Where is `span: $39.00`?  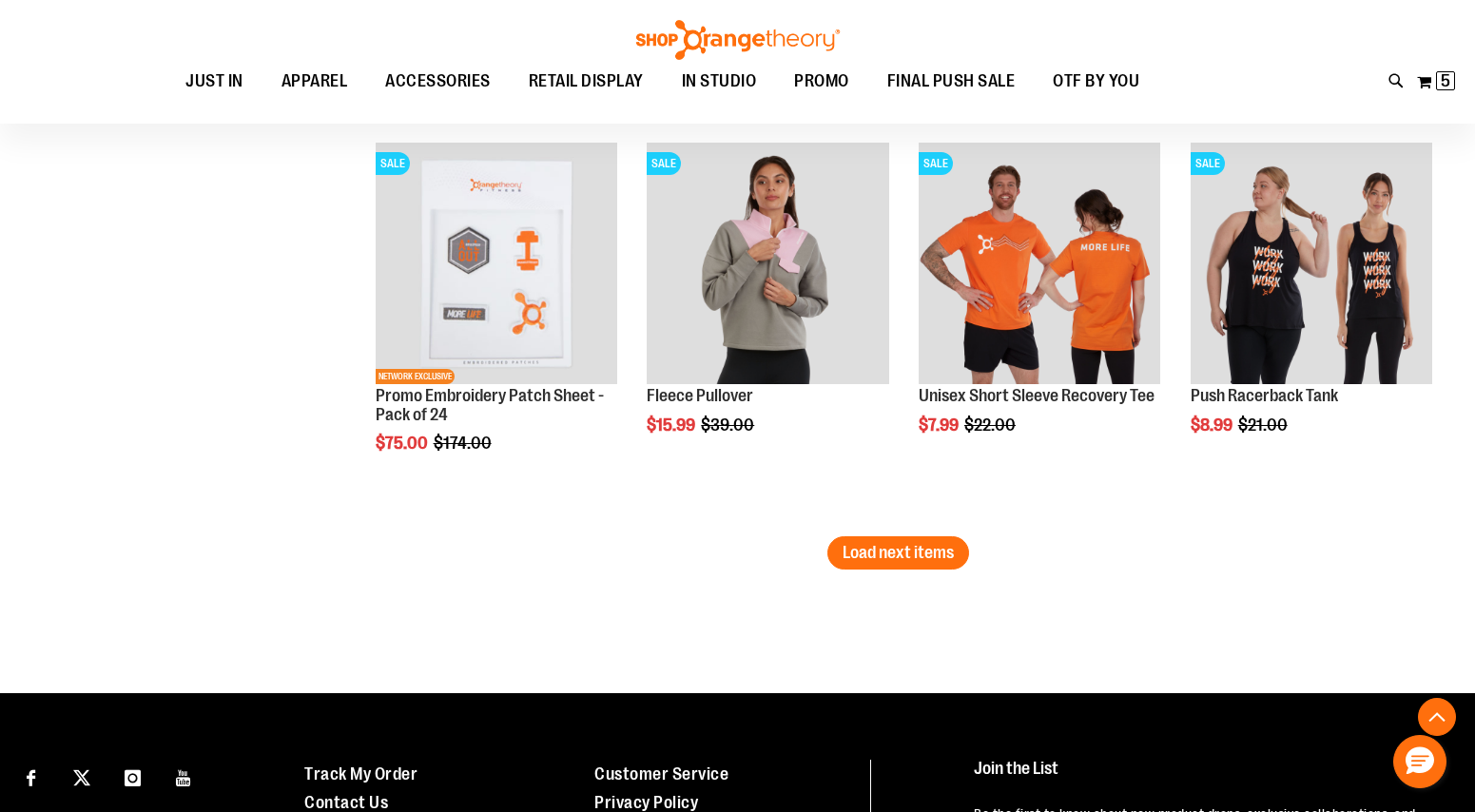 span: $39.00 is located at coordinates (729, 425).